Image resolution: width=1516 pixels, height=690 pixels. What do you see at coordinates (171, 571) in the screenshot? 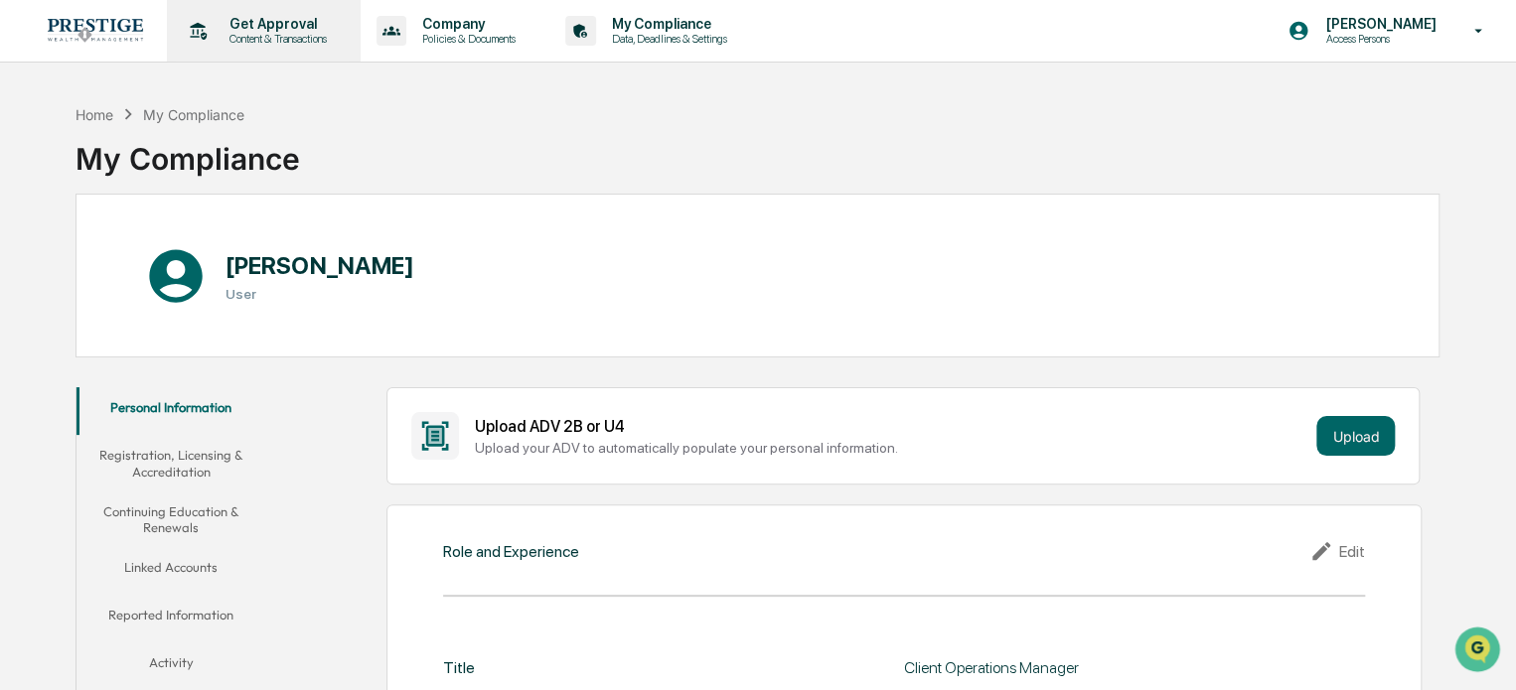
I see `button: Linked Accounts` at bounding box center [171, 571].